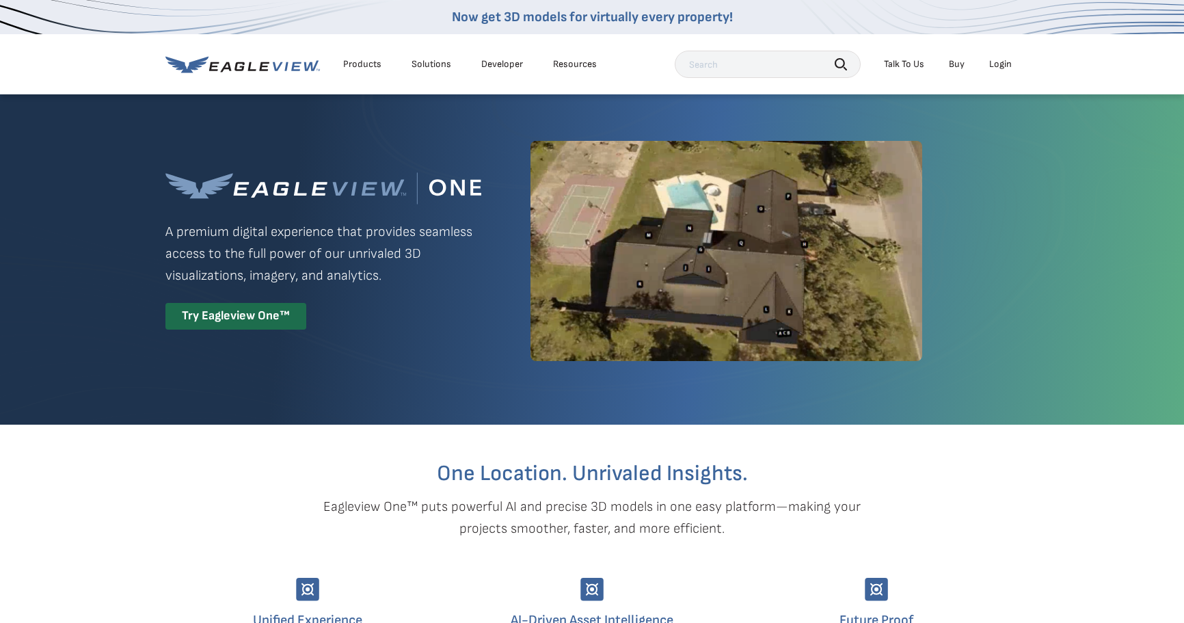  Describe the element at coordinates (592, 474) in the screenshot. I see `h2: One Location. Unrivaled Insights.` at that location.